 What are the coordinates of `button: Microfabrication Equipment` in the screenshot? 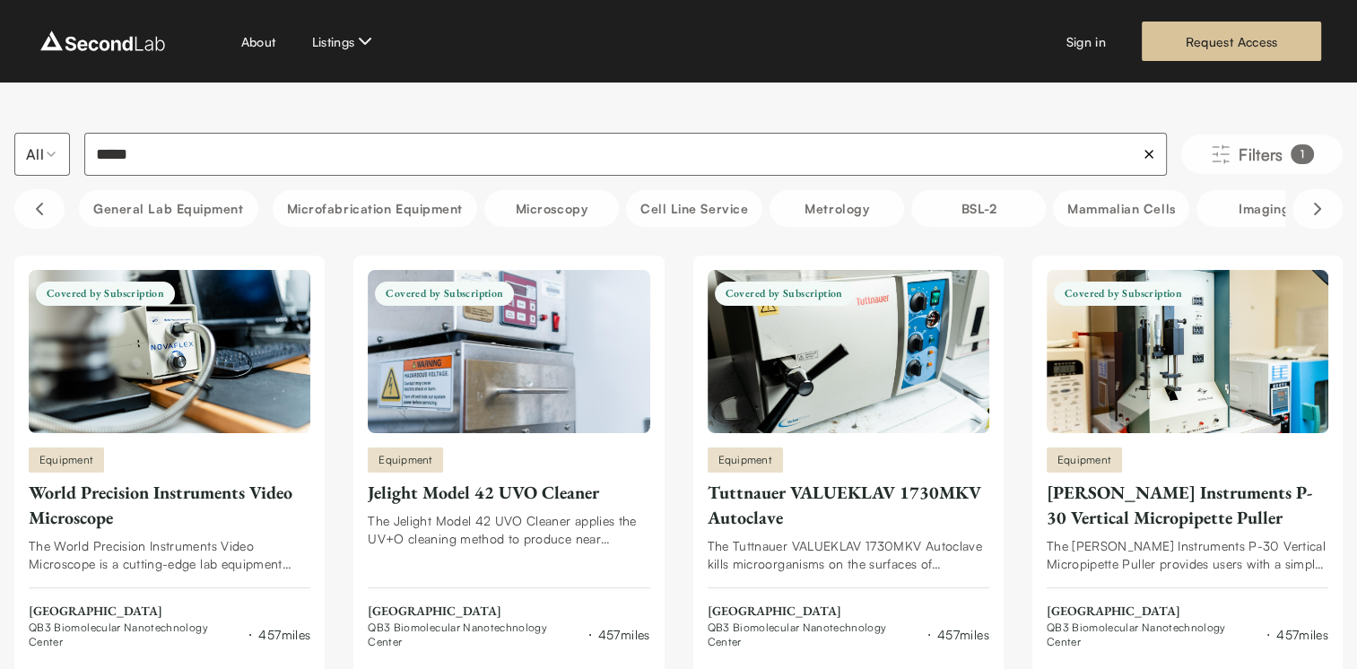 It's located at (375, 208).